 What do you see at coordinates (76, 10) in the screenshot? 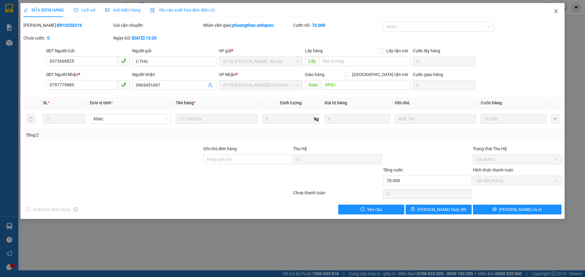
I see `span: clock-circle` at bounding box center [76, 10].